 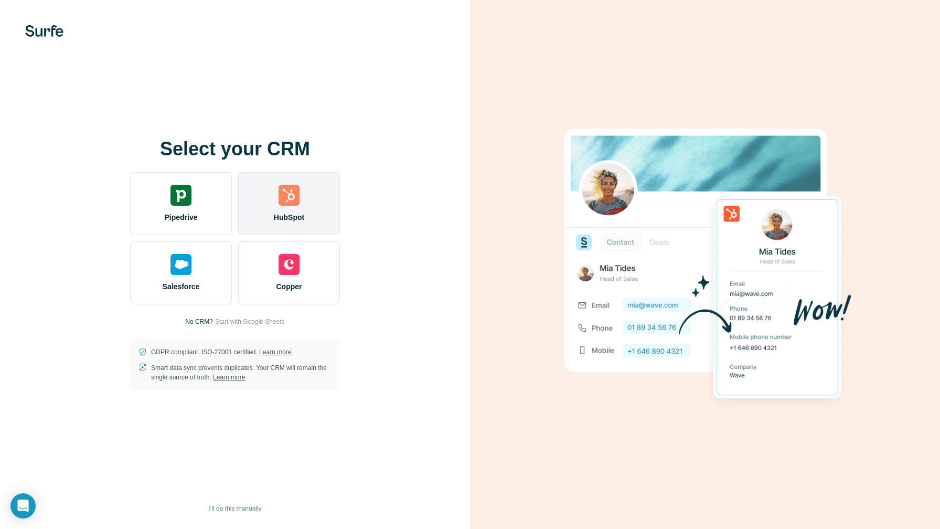 What do you see at coordinates (289, 217) in the screenshot?
I see `span: HubSpot` at bounding box center [289, 217].